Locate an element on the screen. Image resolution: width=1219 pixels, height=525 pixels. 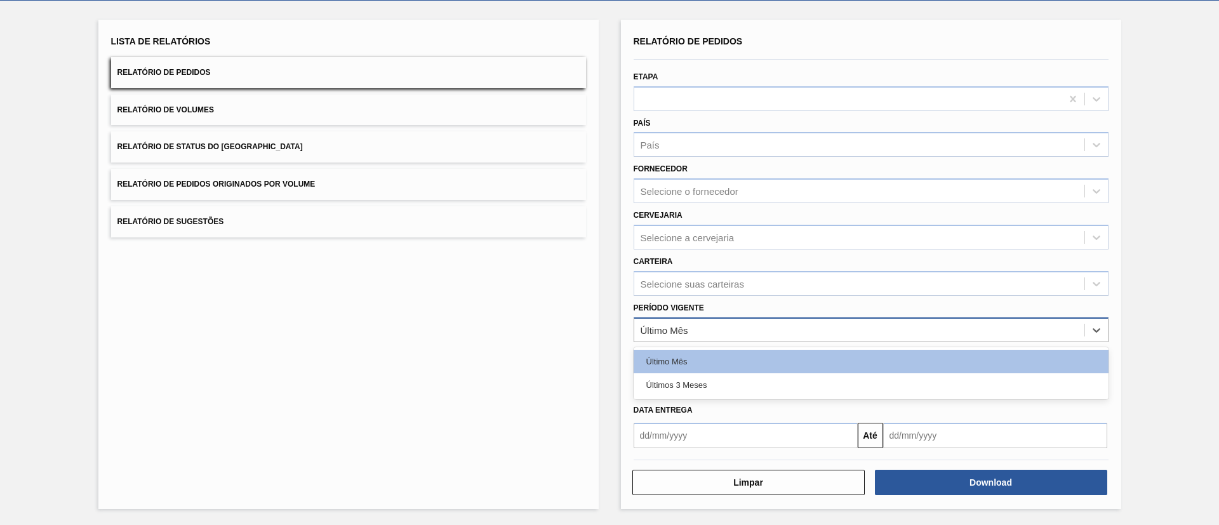
button: Relatório de Volumes is located at coordinates (348, 110).